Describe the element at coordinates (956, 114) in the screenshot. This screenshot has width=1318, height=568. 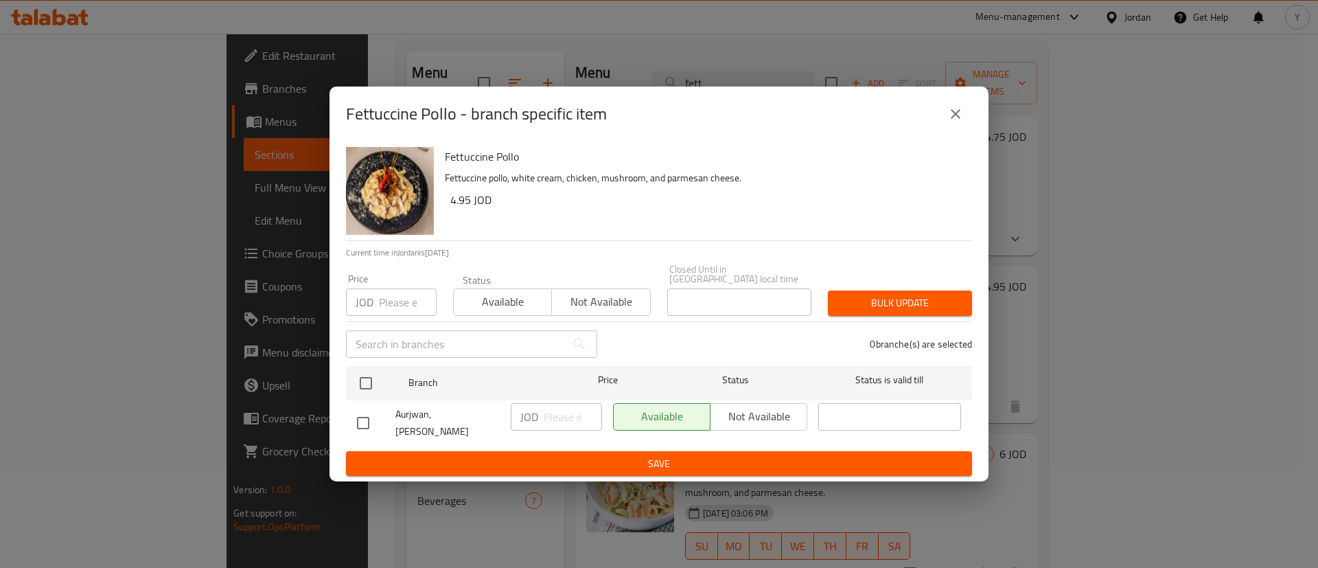
I see `button: close` at that location.